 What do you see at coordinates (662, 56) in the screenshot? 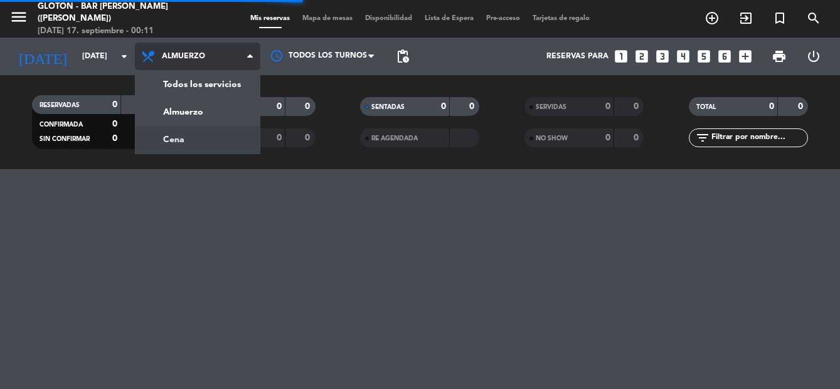
I see `i: looks_3` at bounding box center [662, 56].